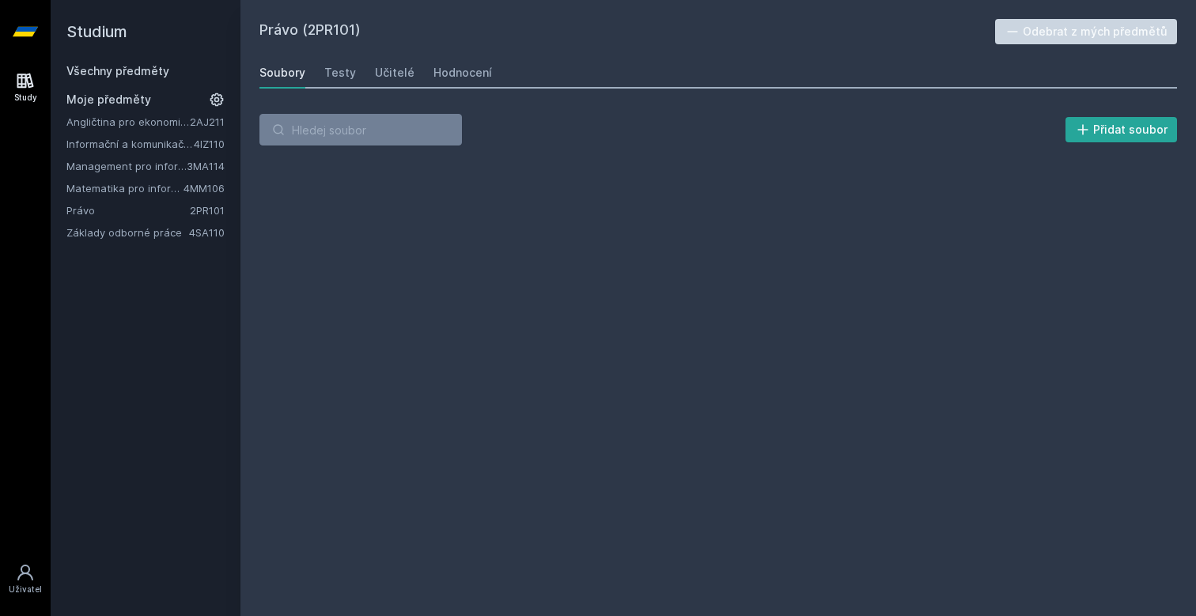 Image resolution: width=1196 pixels, height=616 pixels. Describe the element at coordinates (204, 188) in the screenshot. I see `a: 4MM106` at that location.